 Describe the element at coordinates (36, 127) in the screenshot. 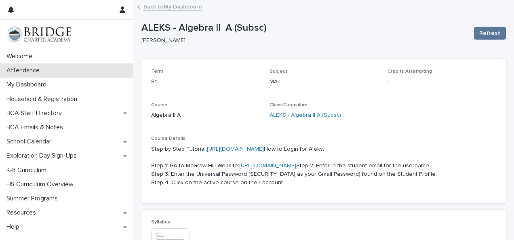

I see `p: BCA Emails & Notes` at that location.